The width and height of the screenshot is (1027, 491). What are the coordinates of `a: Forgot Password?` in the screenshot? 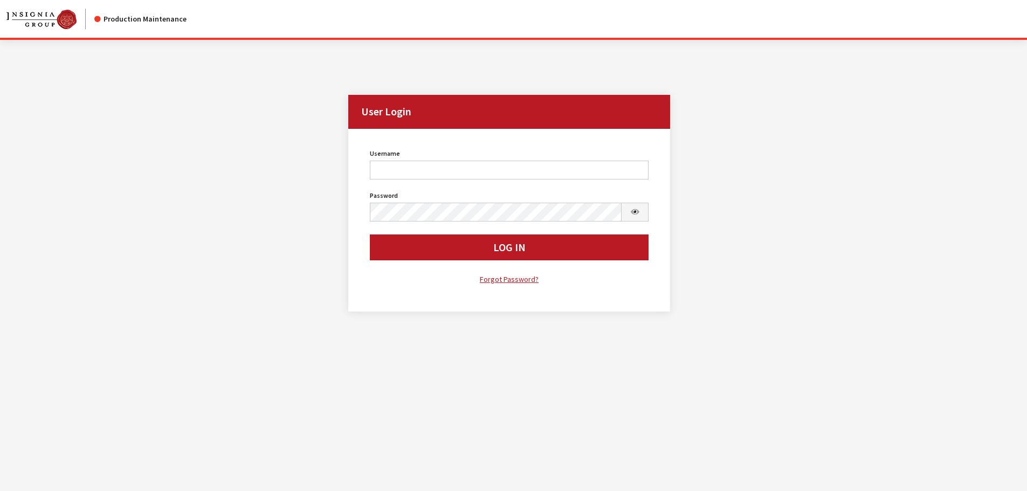 It's located at (510, 279).